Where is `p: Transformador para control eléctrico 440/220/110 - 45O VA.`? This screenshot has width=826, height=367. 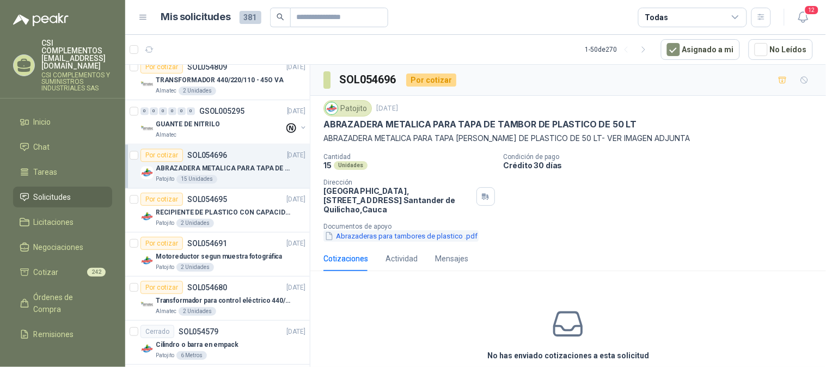
p: Transformador para control eléctrico 440/220/110 - 45O VA. is located at coordinates (223, 301).